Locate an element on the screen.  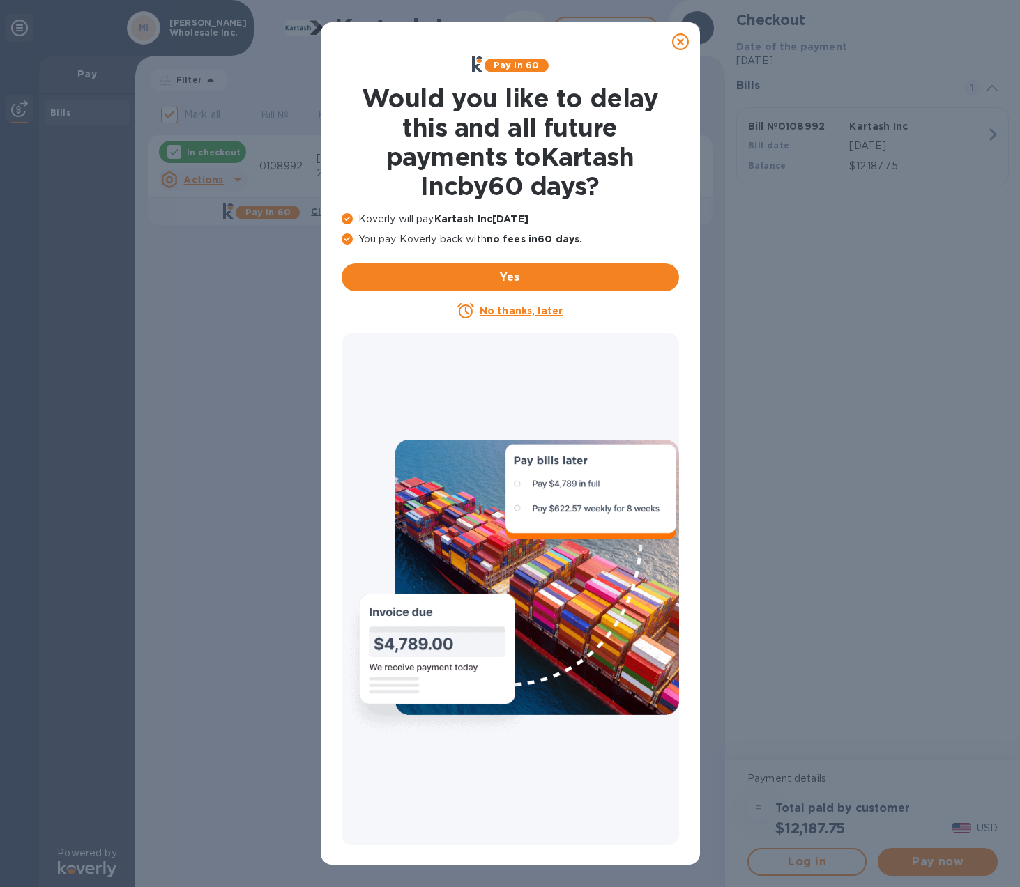
h1: Would you like to delay this and all future payments to Kartash Inc by 60 days ? is located at coordinates (510, 142).